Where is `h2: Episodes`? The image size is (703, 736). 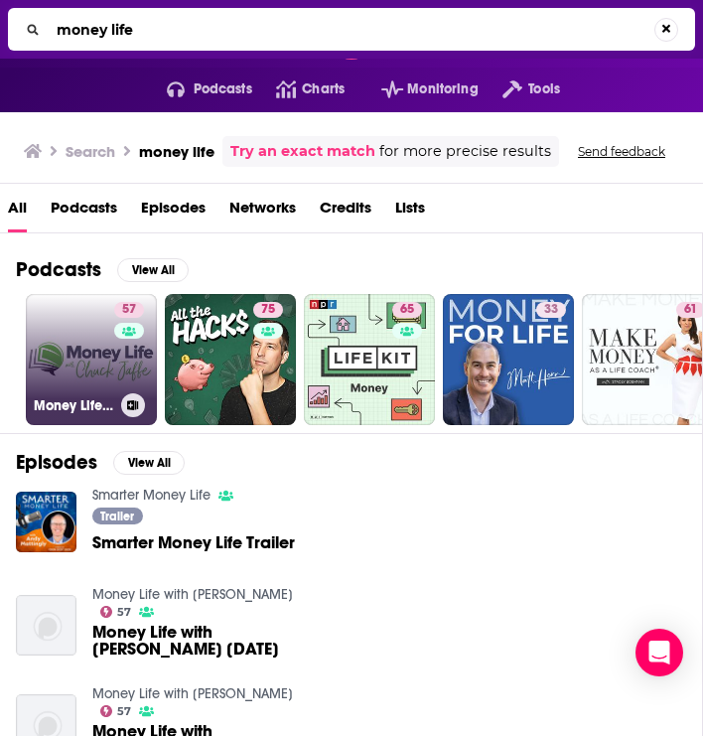
h2: Episodes is located at coordinates (57, 462).